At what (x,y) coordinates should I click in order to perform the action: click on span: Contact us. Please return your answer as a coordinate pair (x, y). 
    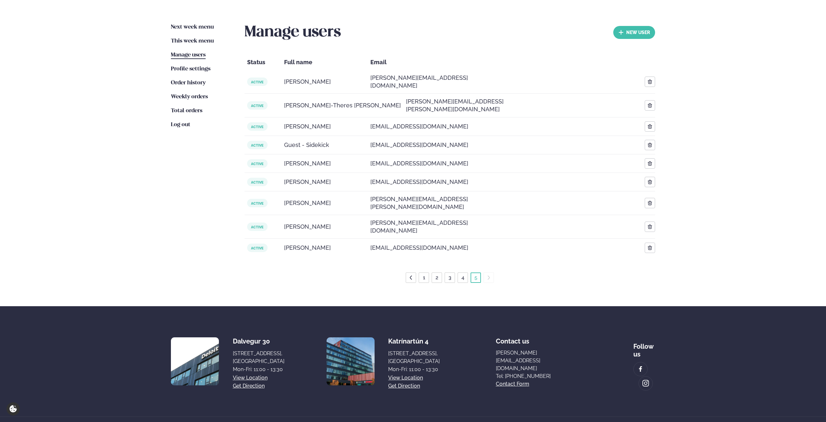
    Looking at the image, I should click on (512, 339).